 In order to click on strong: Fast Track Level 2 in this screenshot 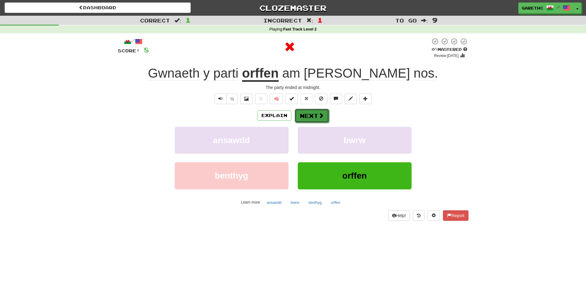, I will do `click(300, 29)`.